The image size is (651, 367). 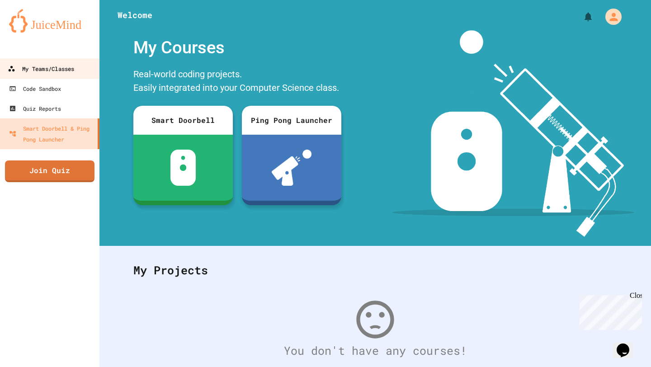 What do you see at coordinates (610, 17) in the screenshot?
I see `div: My Account` at bounding box center [610, 17].